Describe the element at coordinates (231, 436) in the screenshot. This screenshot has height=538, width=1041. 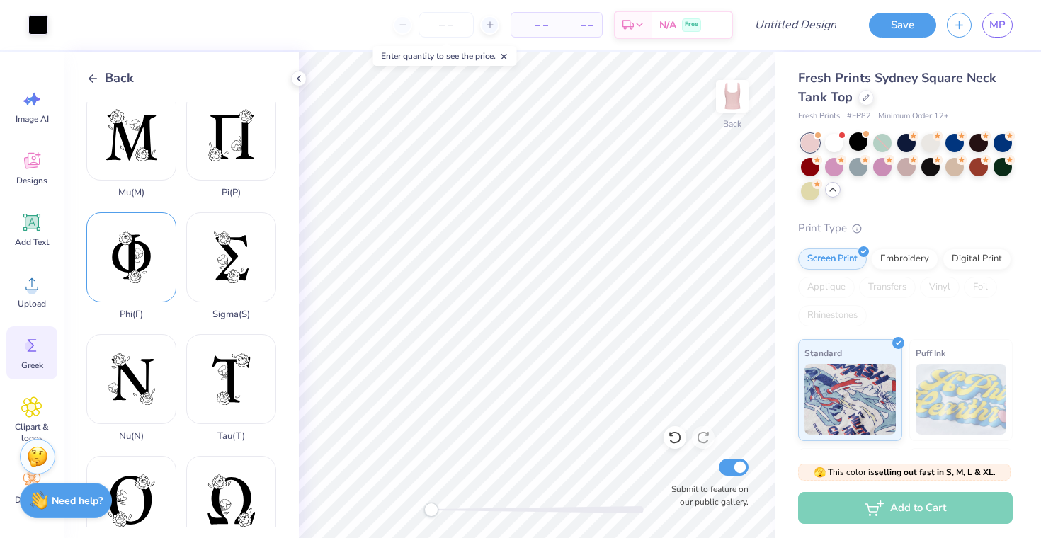
I see `div: Tau ( T )` at that location.